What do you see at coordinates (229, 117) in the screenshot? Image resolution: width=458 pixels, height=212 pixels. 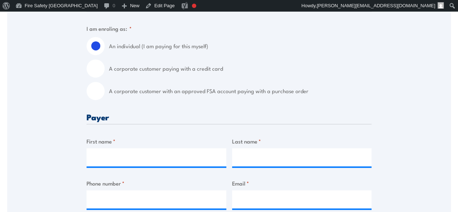 I see `h3: Payer` at bounding box center [229, 117].